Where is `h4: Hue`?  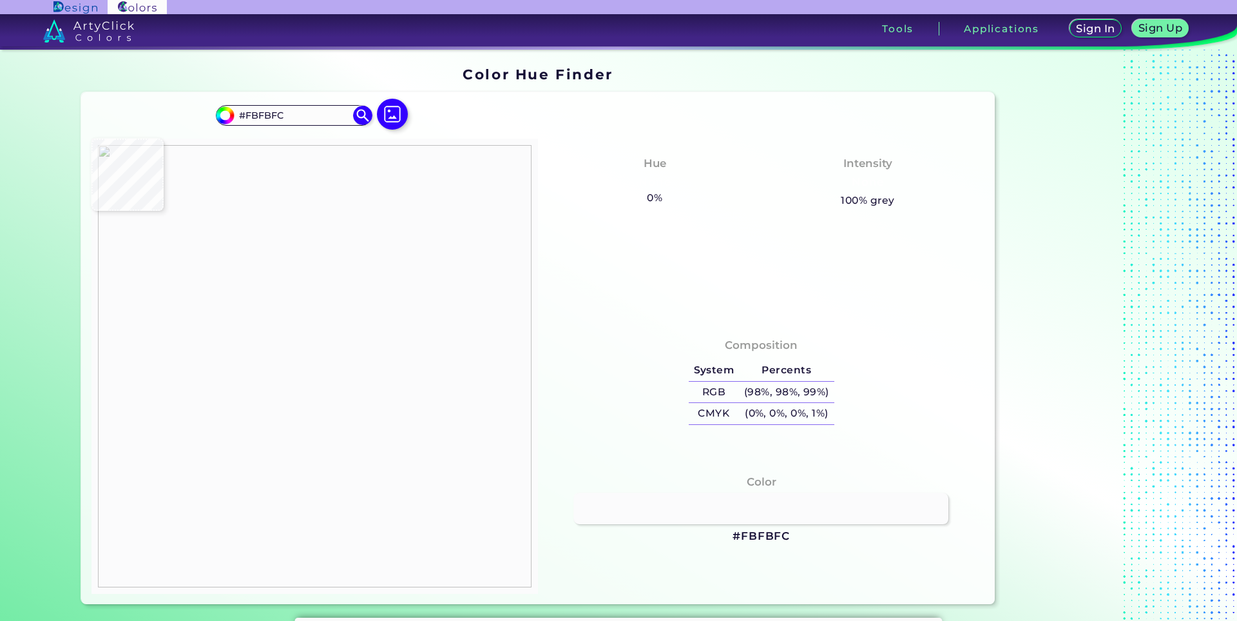
h4: Hue is located at coordinates (655, 163).